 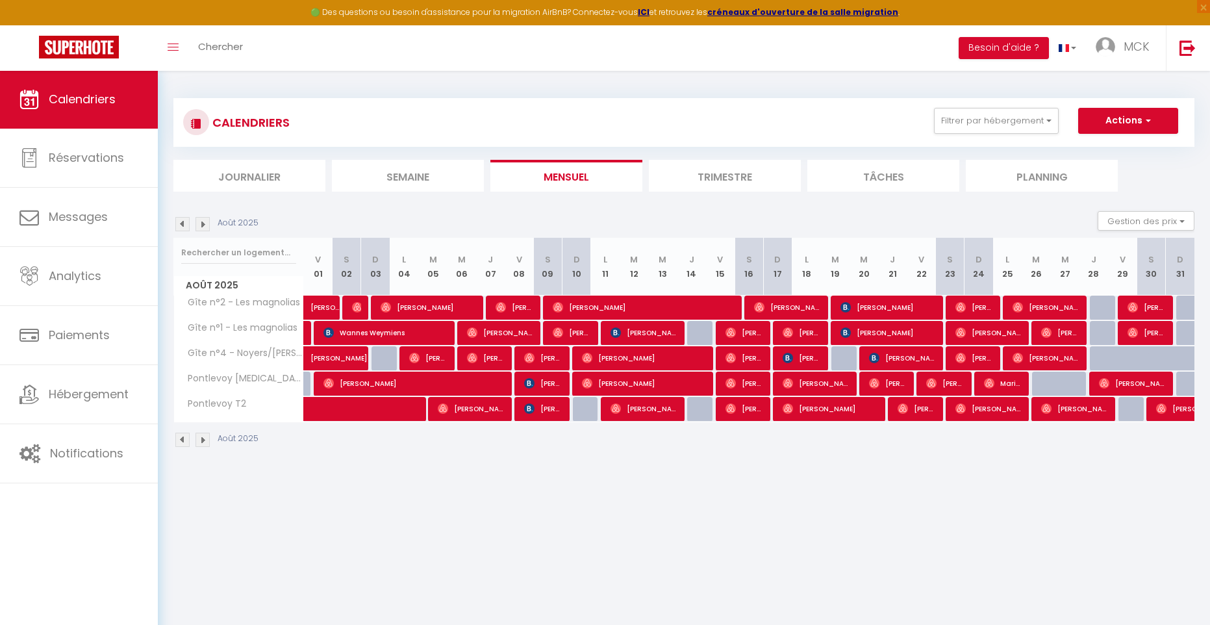 I want to click on th: 16, so click(x=749, y=266).